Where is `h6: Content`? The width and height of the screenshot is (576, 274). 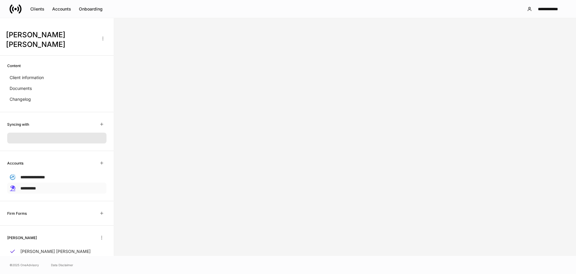 h6: Content is located at coordinates (14, 65).